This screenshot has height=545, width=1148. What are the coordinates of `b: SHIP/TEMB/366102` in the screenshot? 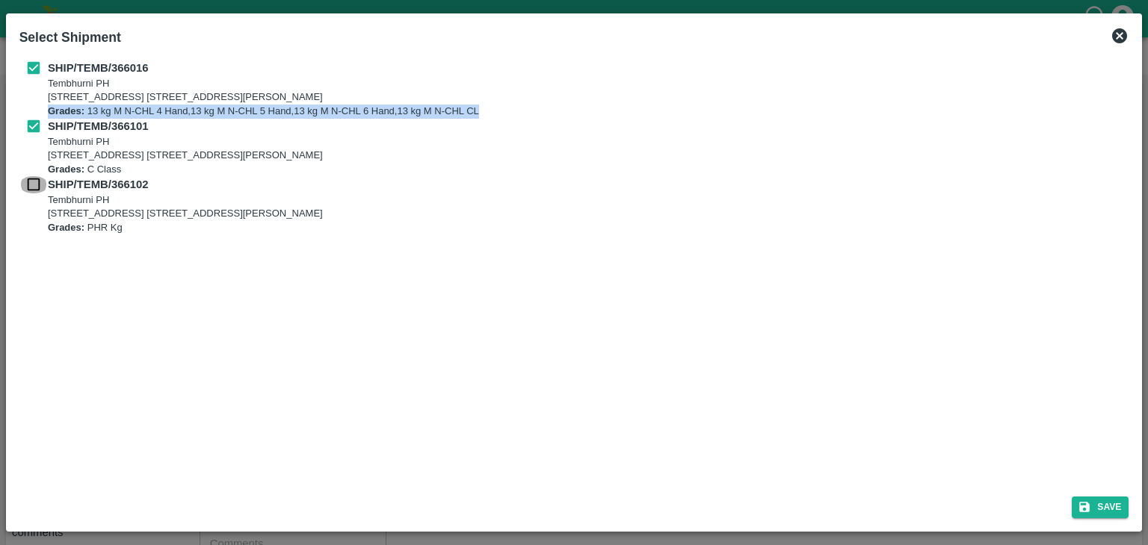 It's located at (98, 185).